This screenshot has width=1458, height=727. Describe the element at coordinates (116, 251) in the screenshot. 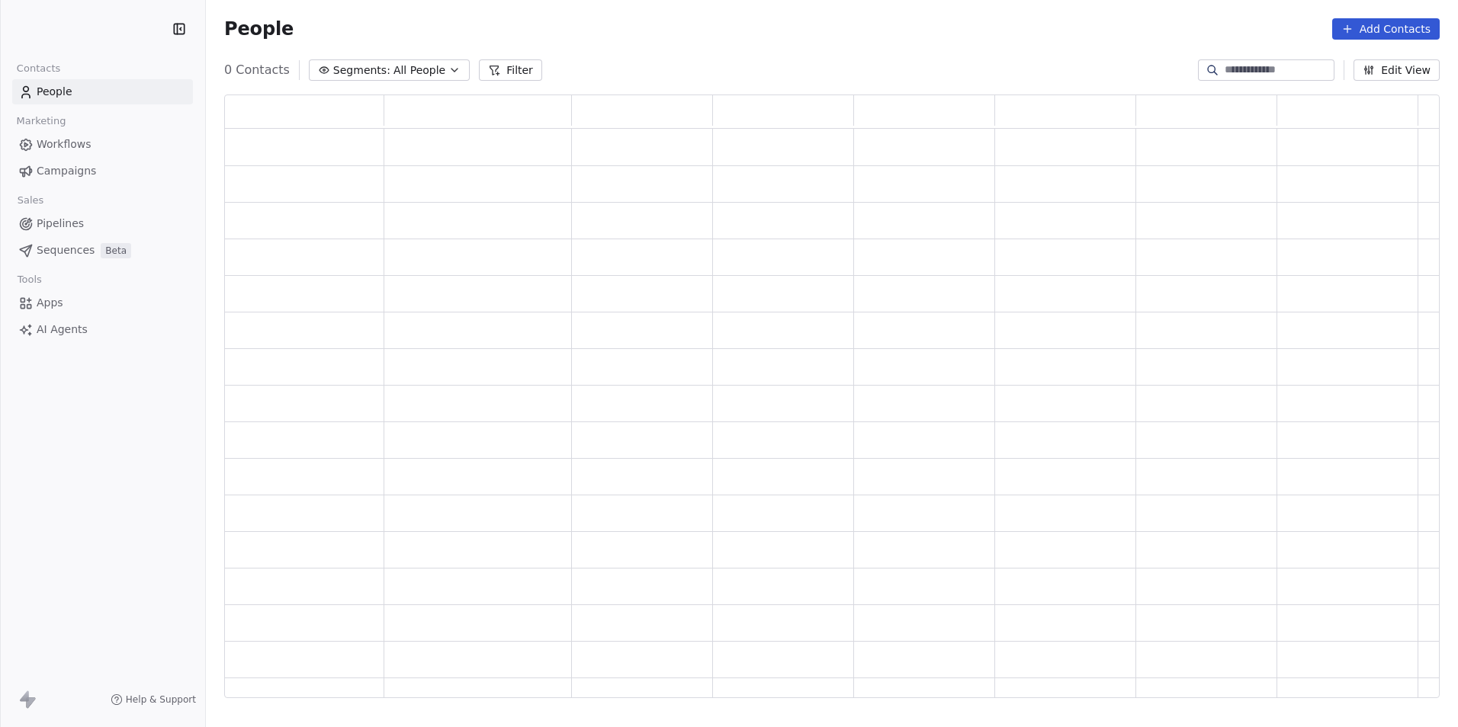

I see `span: Beta` at that location.